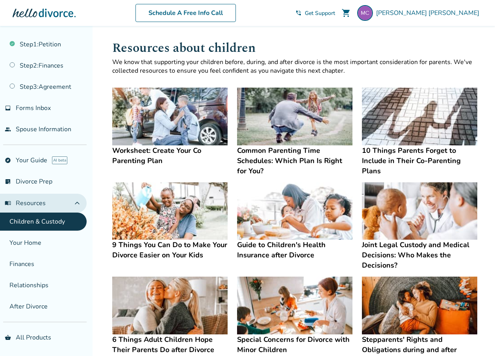 Image resolution: width=495 pixels, height=356 pixels. Describe the element at coordinates (315, 13) in the screenshot. I see `a: phone_in_talkGet Support` at that location.